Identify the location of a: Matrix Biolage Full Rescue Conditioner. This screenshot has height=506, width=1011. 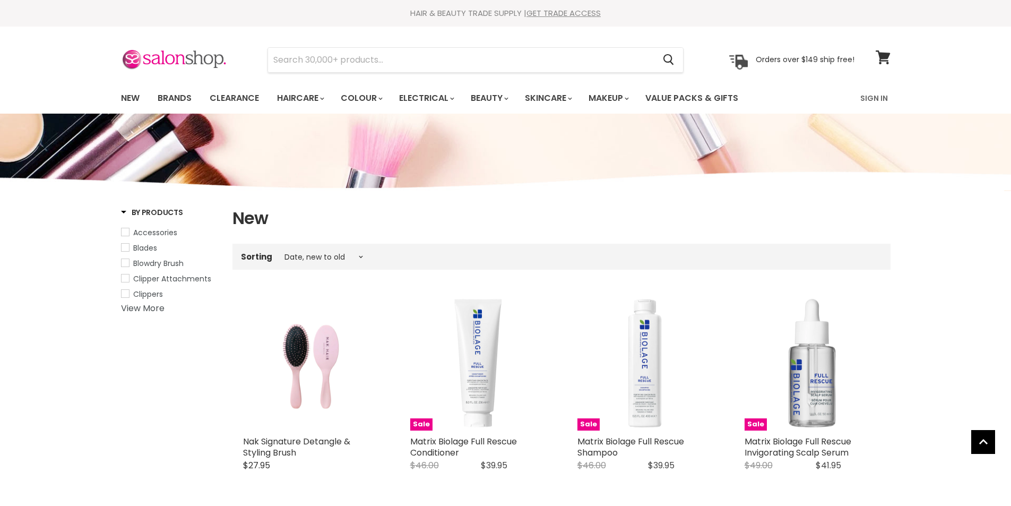
(463, 447).